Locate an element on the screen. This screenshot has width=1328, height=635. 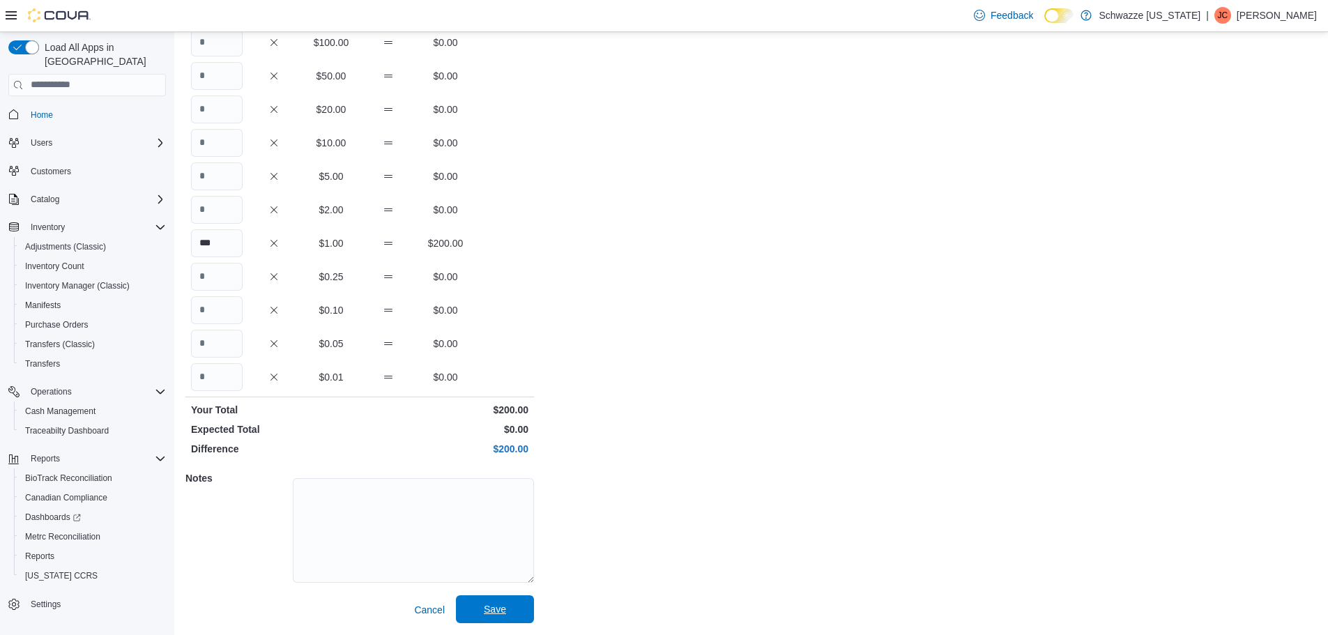
p: $0.05 is located at coordinates (331, 344).